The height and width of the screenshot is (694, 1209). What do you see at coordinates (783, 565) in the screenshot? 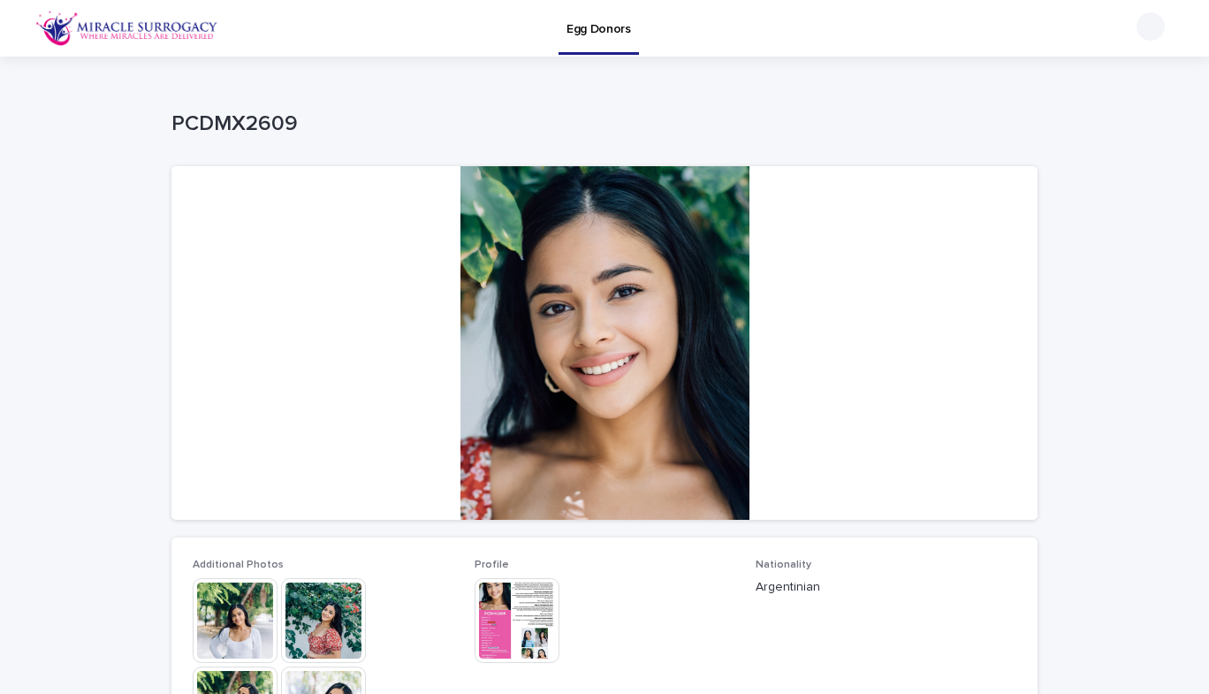
I see `span: Nationality` at bounding box center [783, 565].